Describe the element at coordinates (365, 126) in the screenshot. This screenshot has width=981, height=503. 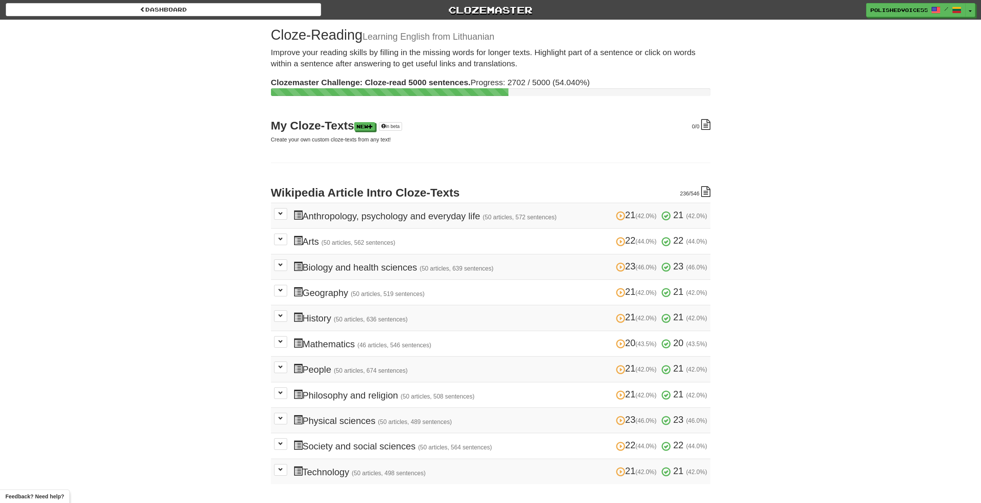
I see `a: New` at that location.